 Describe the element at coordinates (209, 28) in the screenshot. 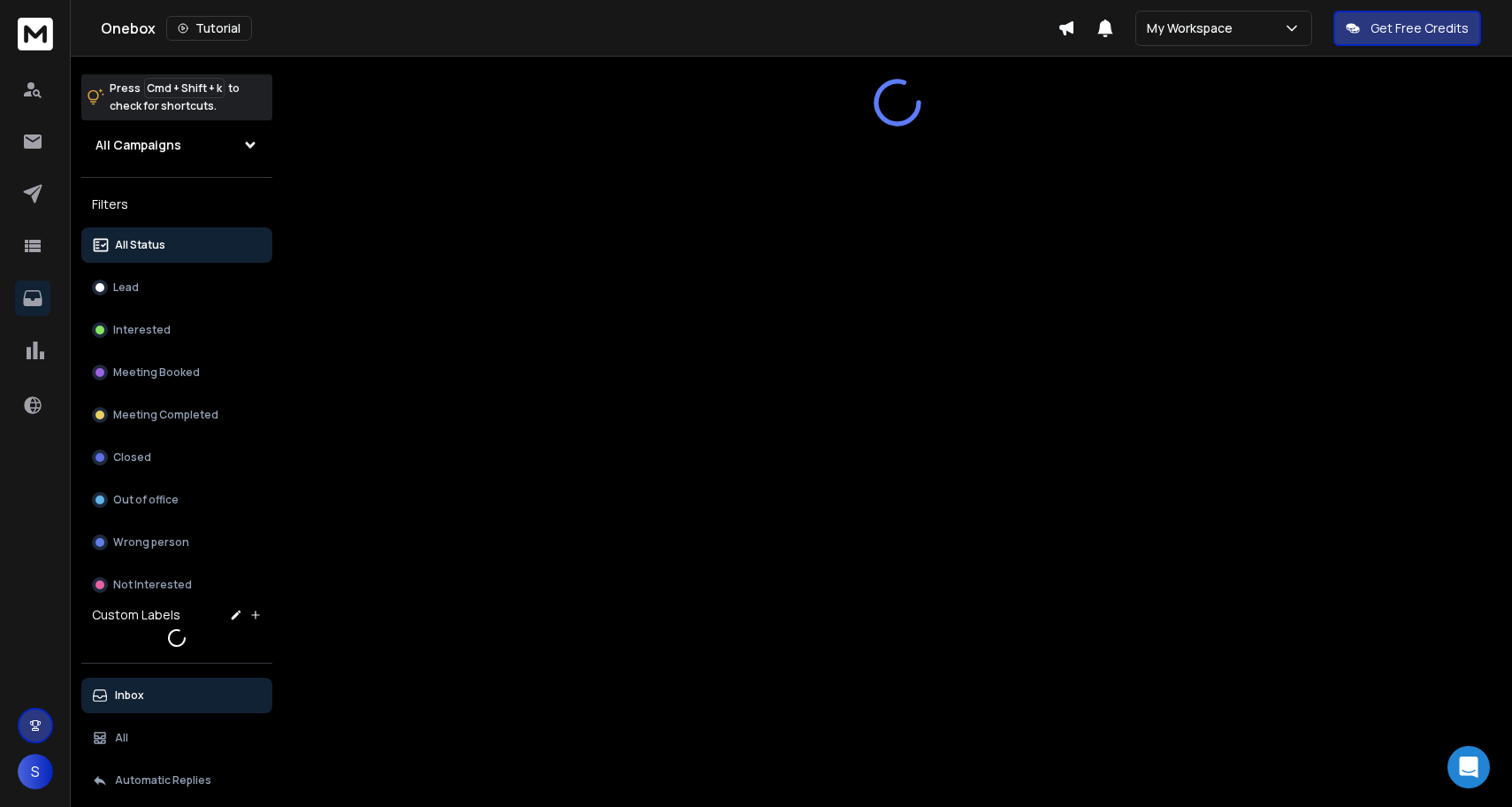

I see `button: Tutorial` at that location.